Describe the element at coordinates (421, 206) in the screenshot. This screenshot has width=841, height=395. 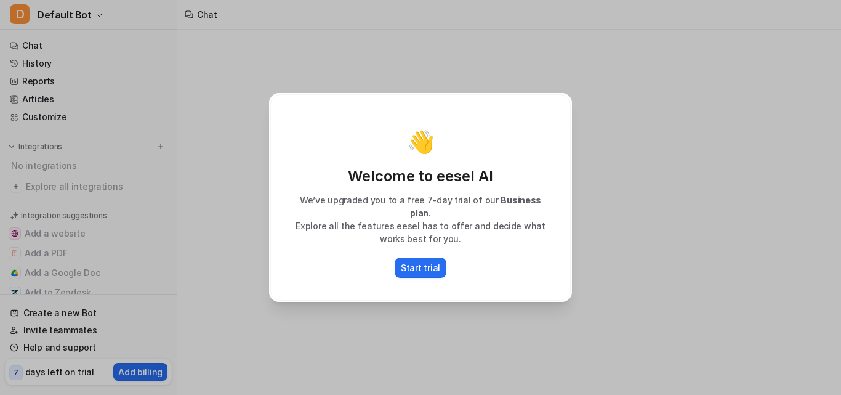
I see `p: We’ve upgraded you to a free 7-day trial of our` at that location.